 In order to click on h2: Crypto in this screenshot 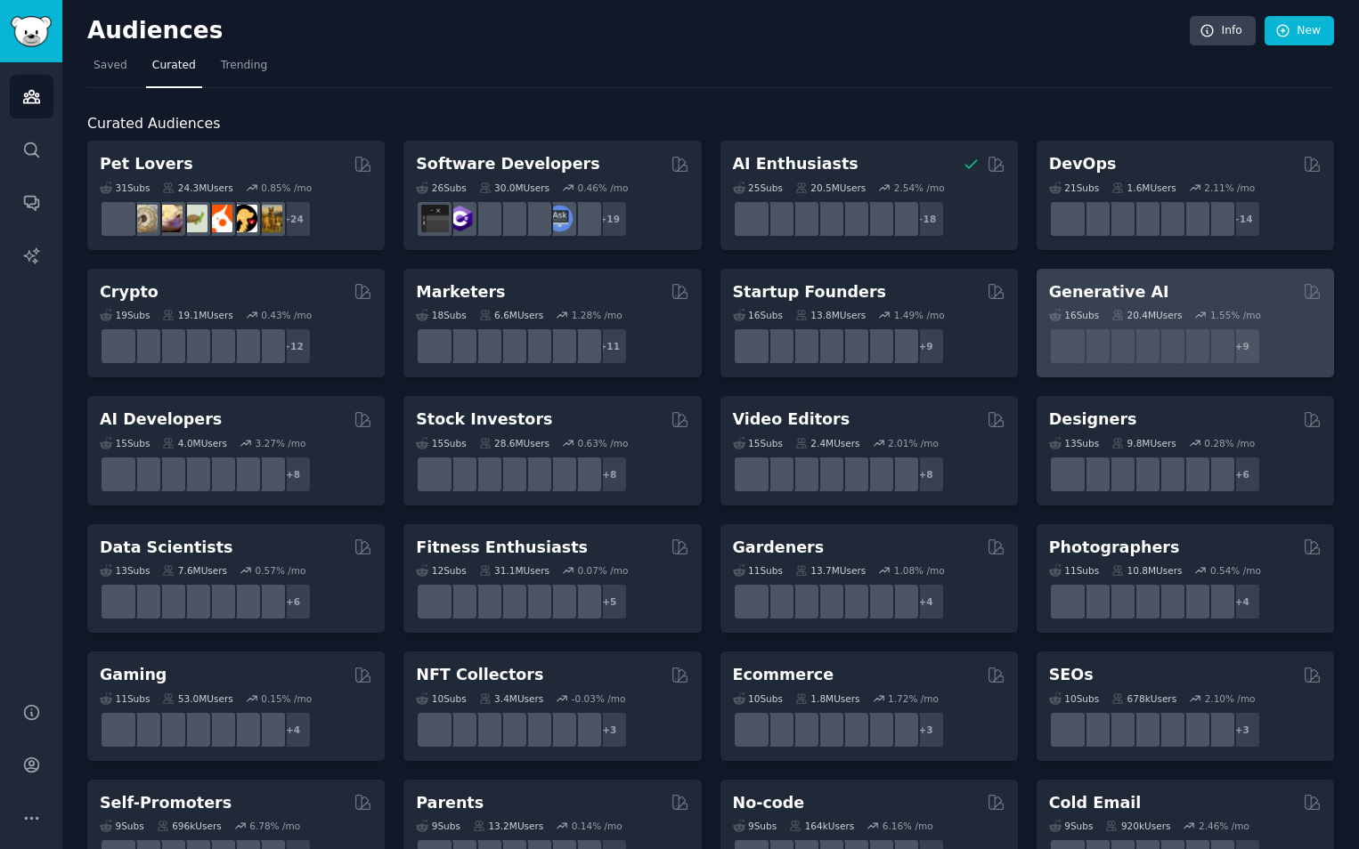, I will do `click(129, 292)`.